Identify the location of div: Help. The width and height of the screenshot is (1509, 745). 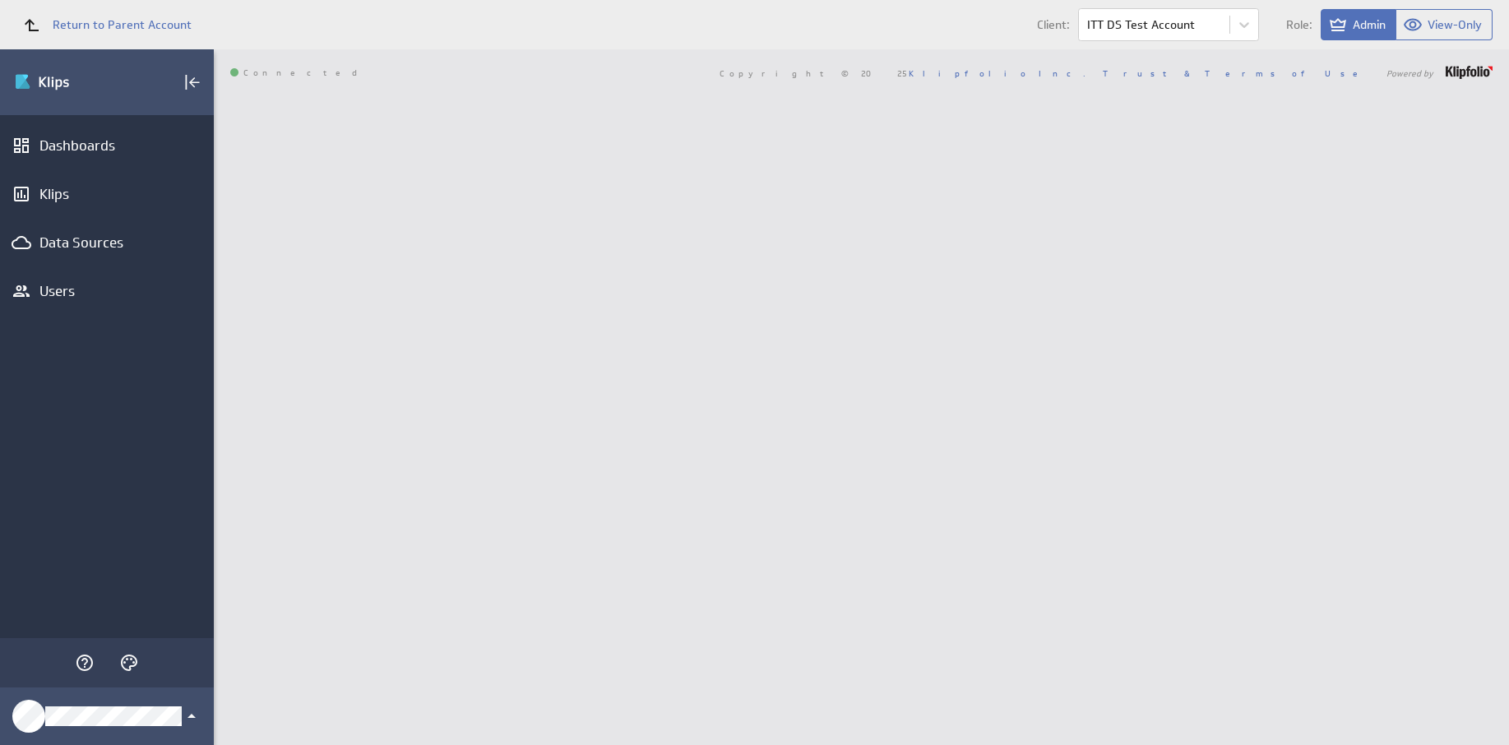
(85, 663).